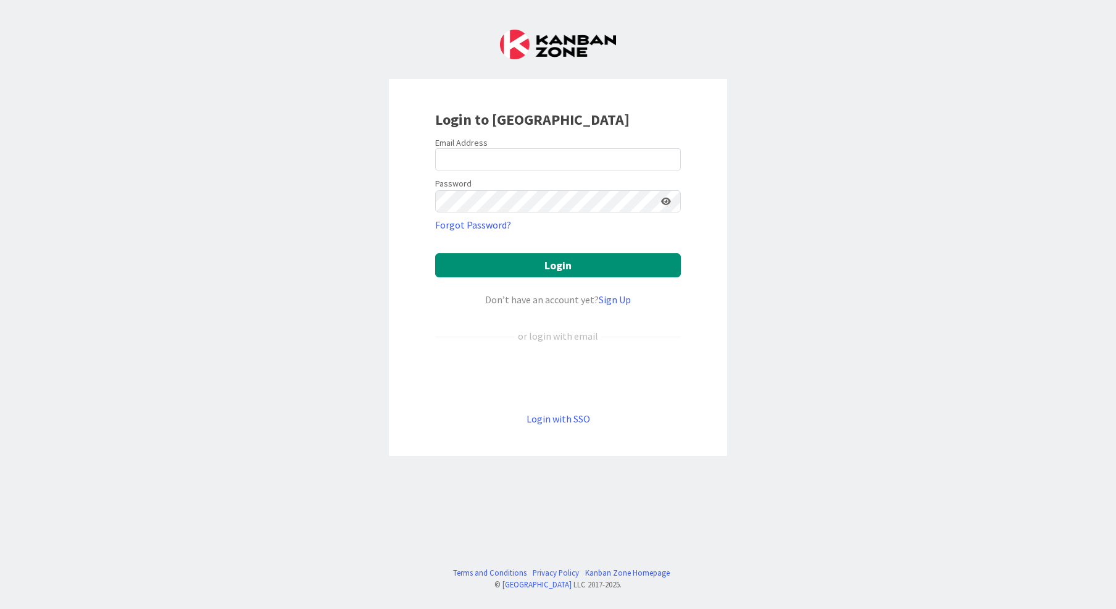 This screenshot has width=1116, height=609. I want to click on label: Password, so click(453, 183).